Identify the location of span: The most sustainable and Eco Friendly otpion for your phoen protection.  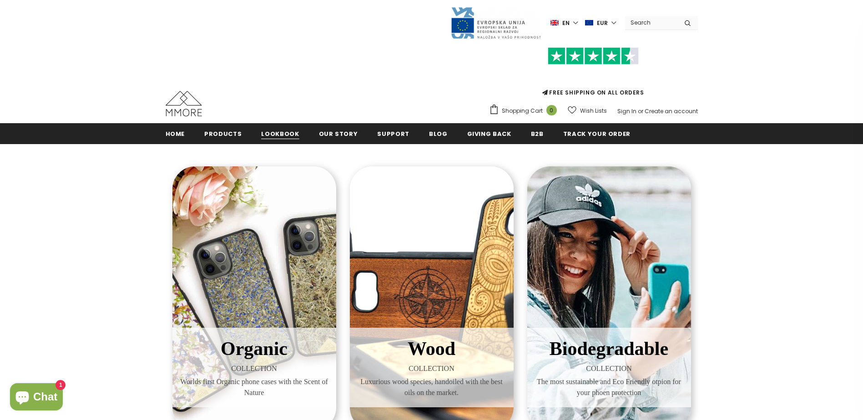
(609, 388).